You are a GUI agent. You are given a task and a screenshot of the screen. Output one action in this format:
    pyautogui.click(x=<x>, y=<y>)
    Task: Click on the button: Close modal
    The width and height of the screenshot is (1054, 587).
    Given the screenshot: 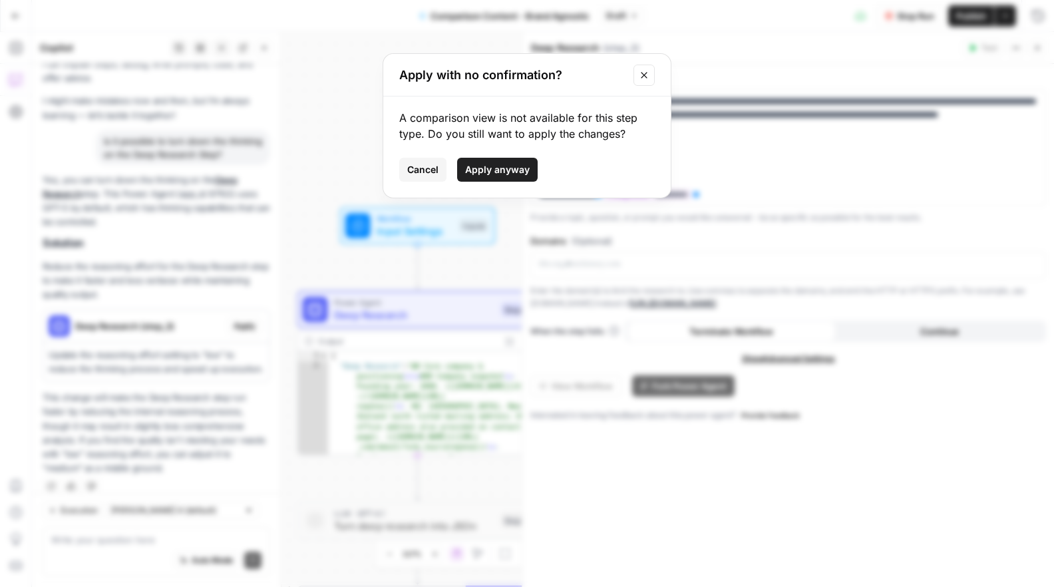 What is the action you would take?
    pyautogui.click(x=644, y=75)
    